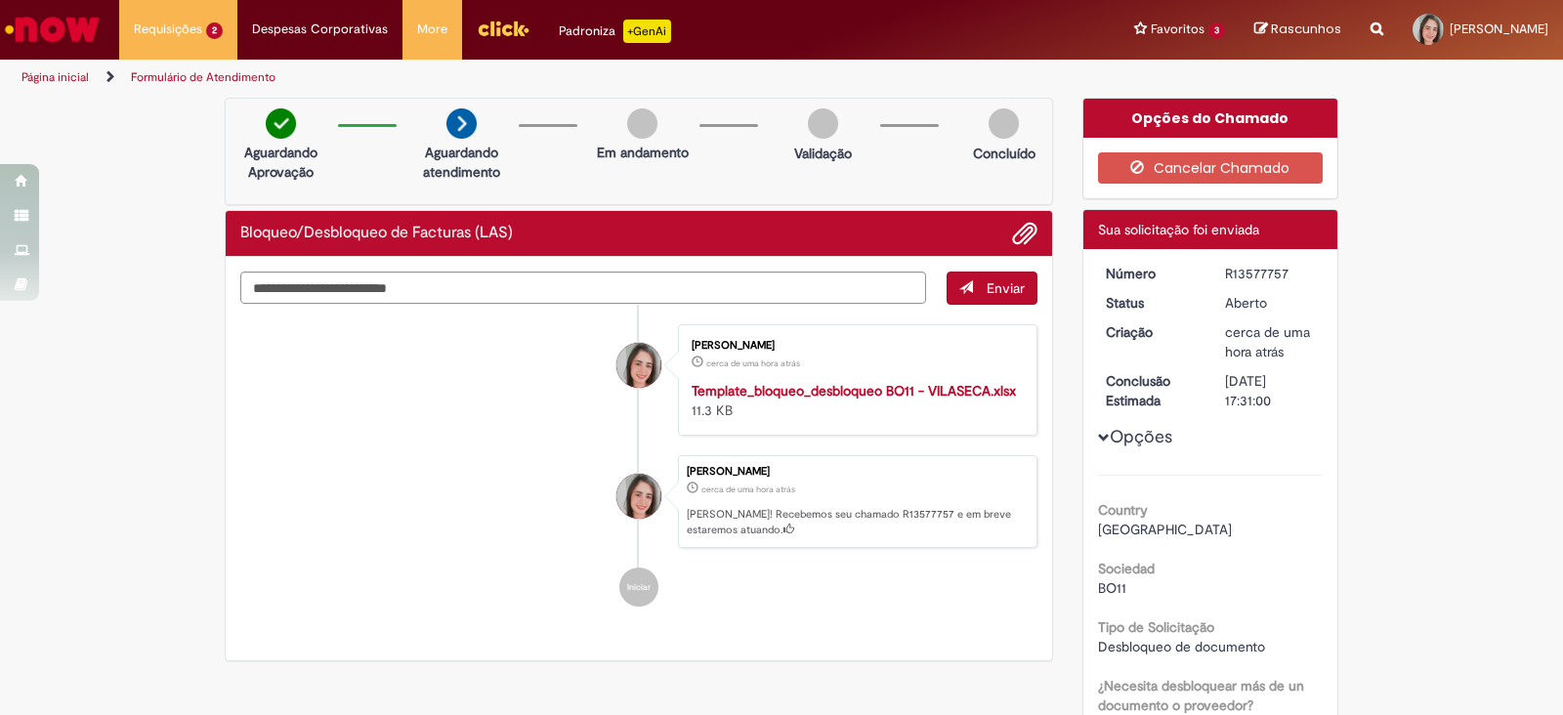 The width and height of the screenshot is (1563, 715). I want to click on button: Cancelar Chamado, so click(1211, 168).